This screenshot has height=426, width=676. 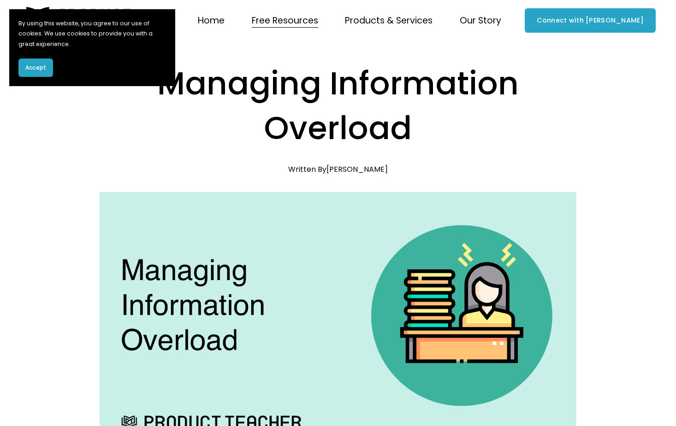 What do you see at coordinates (389, 20) in the screenshot?
I see `span: Products & Services` at bounding box center [389, 20].